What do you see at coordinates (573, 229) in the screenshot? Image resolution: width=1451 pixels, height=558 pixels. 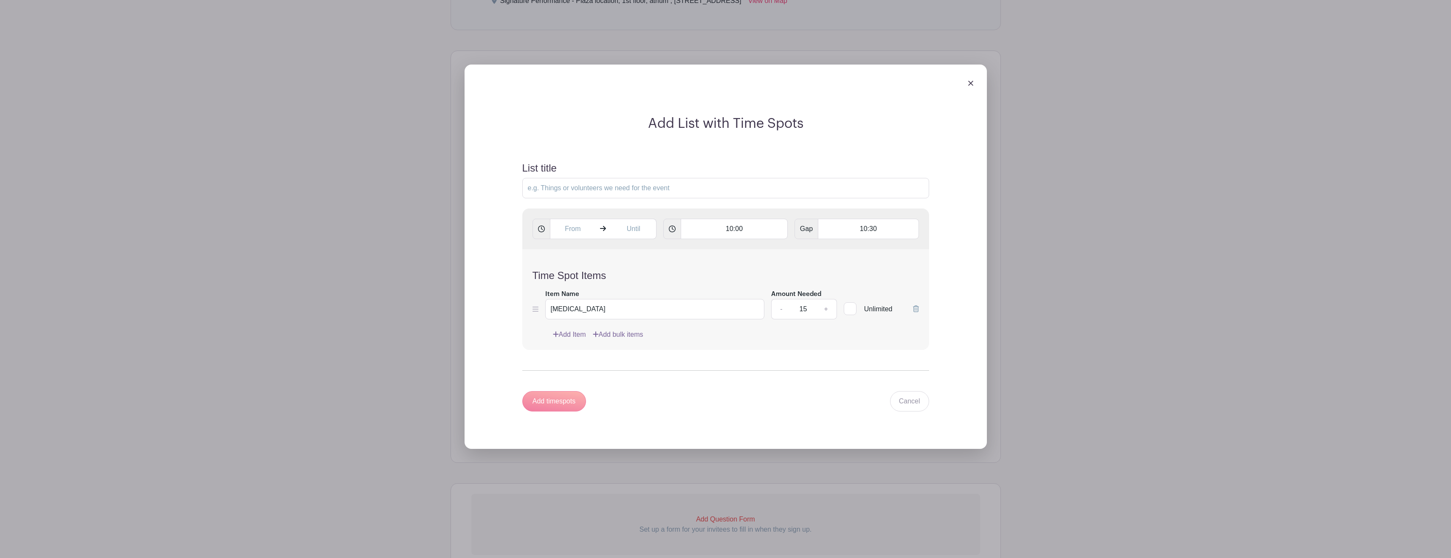 I see `input: From` at bounding box center [573, 229].